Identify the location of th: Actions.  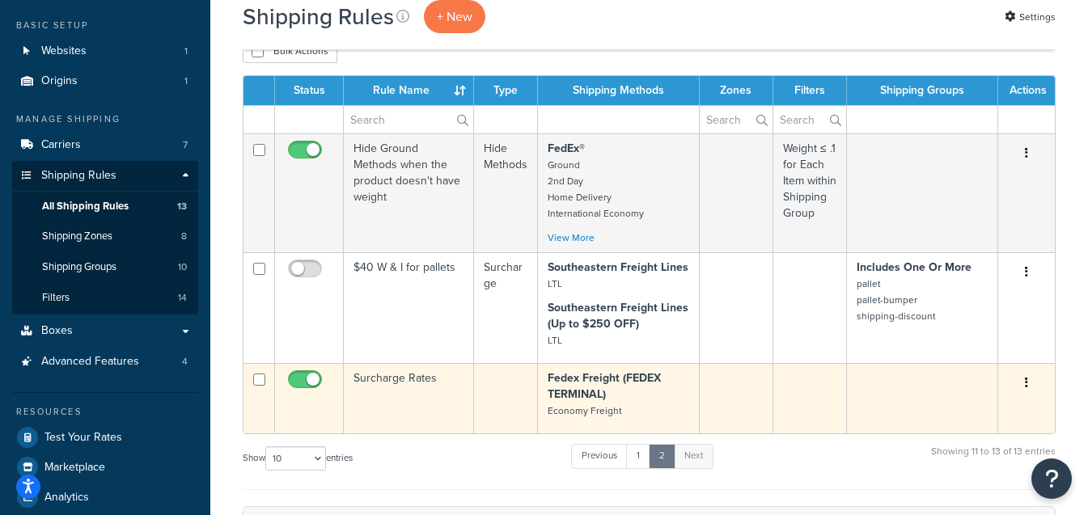
(1026, 91).